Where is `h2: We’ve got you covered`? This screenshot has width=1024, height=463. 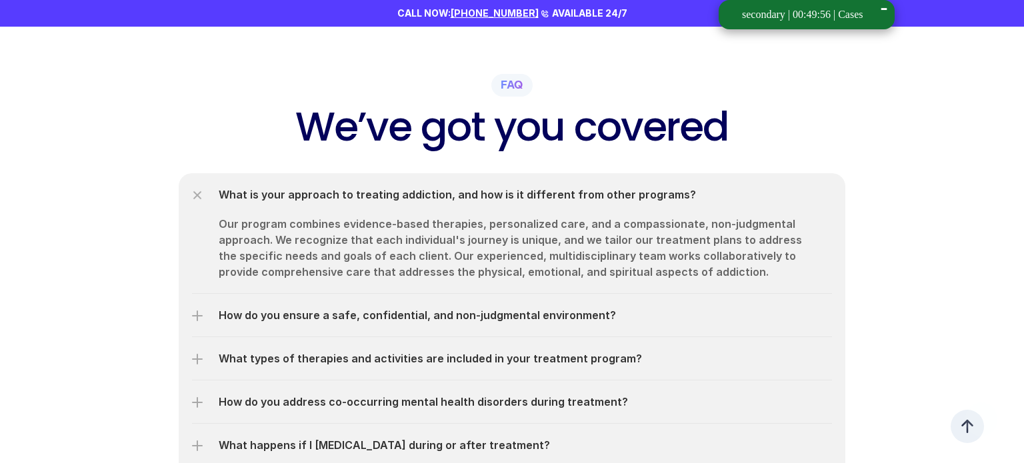 h2: We’ve got you covered is located at coordinates (512, 127).